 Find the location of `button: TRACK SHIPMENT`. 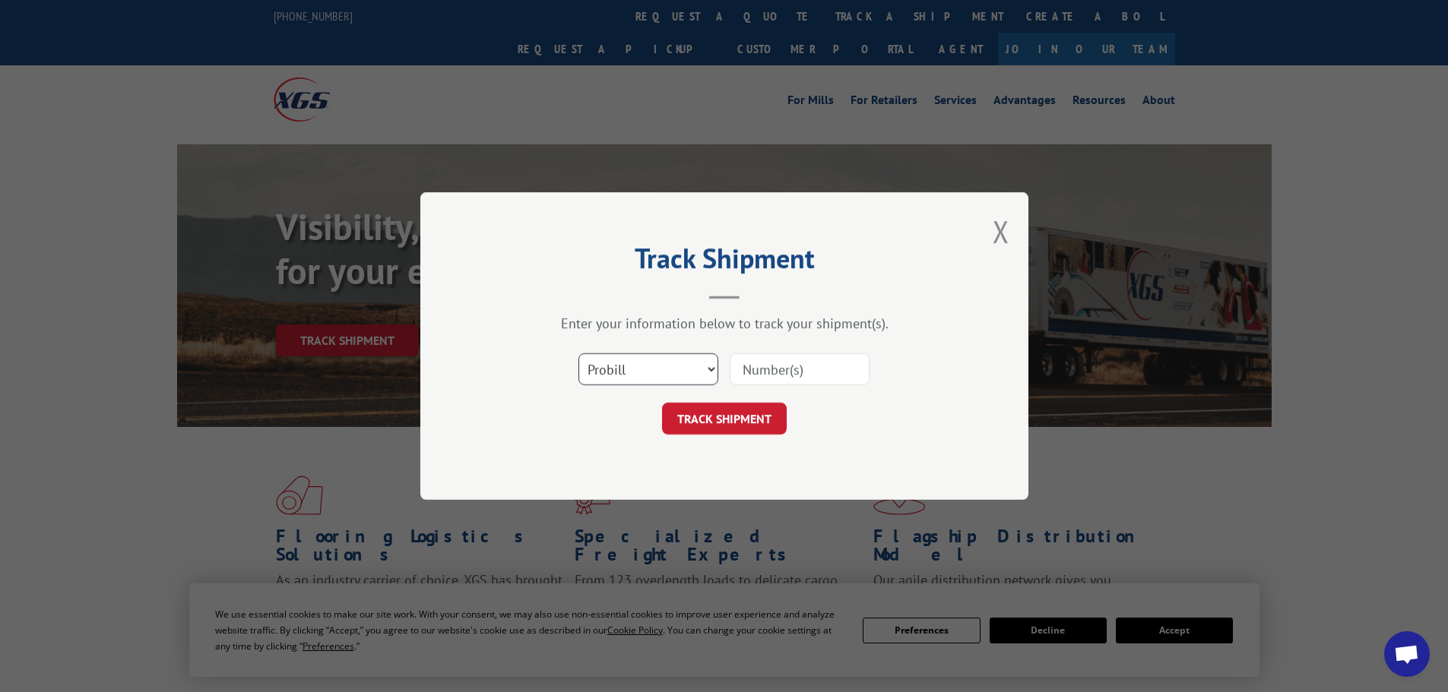

button: TRACK SHIPMENT is located at coordinates (724, 419).